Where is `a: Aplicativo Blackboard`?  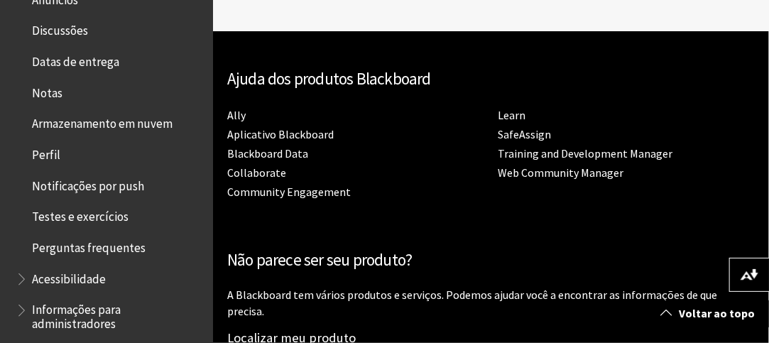
a: Aplicativo Blackboard is located at coordinates (280, 134).